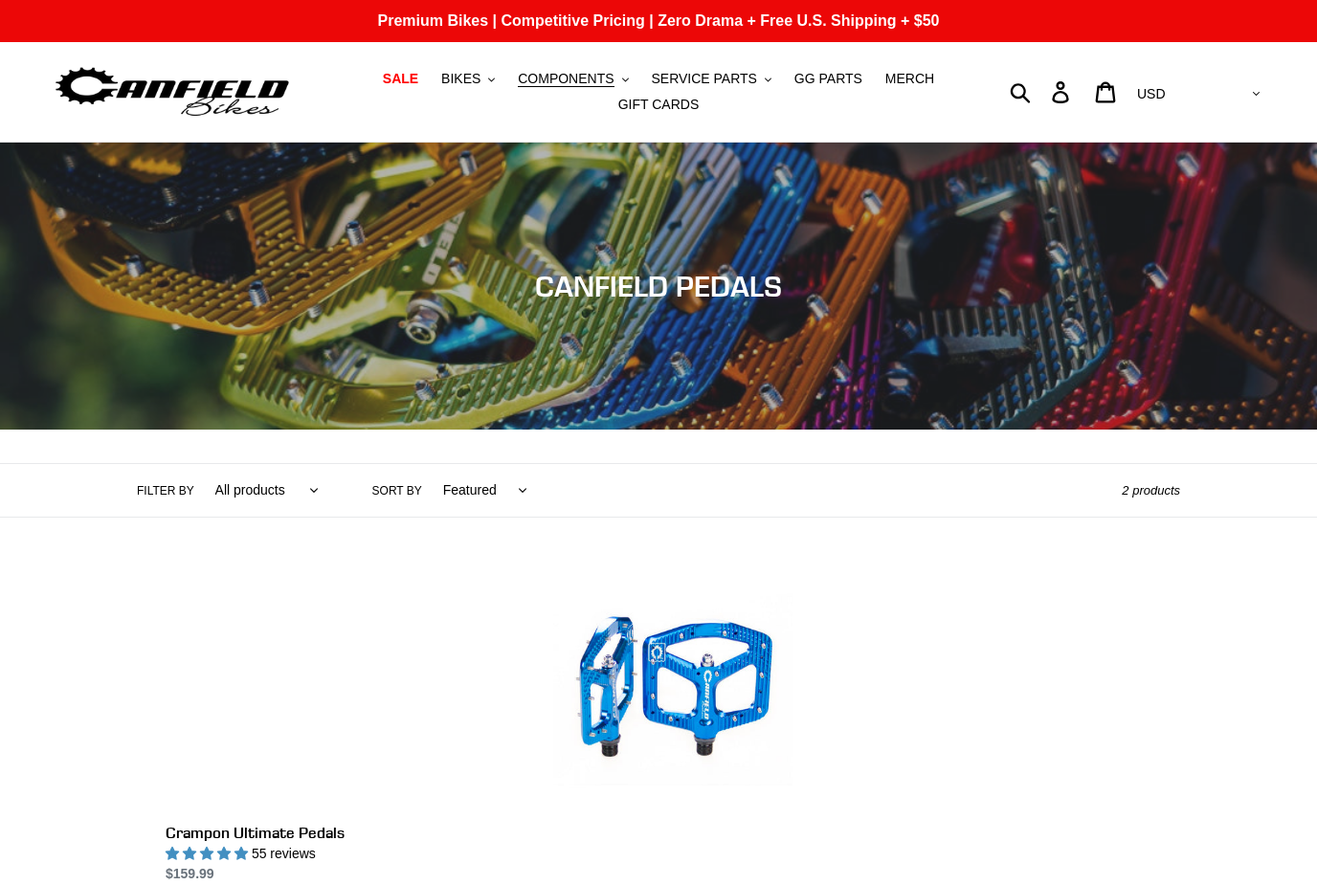 This screenshot has height=885, width=1317. Describe the element at coordinates (400, 78) in the screenshot. I see `a: SALE` at that location.